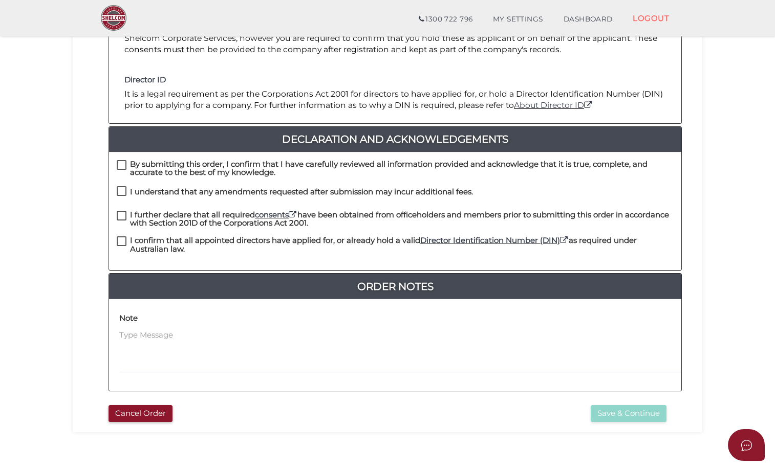 The height and width of the screenshot is (466, 775). I want to click on a: LOGOUT, so click(650, 18).